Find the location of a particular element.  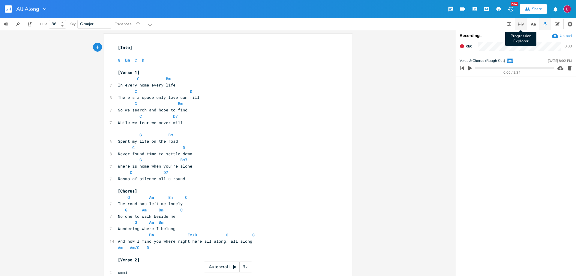

span: [Into] is located at coordinates (125, 47).